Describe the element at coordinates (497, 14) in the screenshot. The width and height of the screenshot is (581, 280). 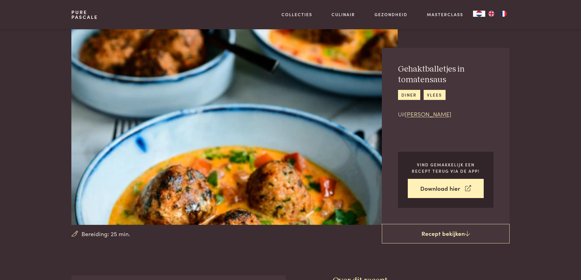
I see `ul: Language list` at that location.